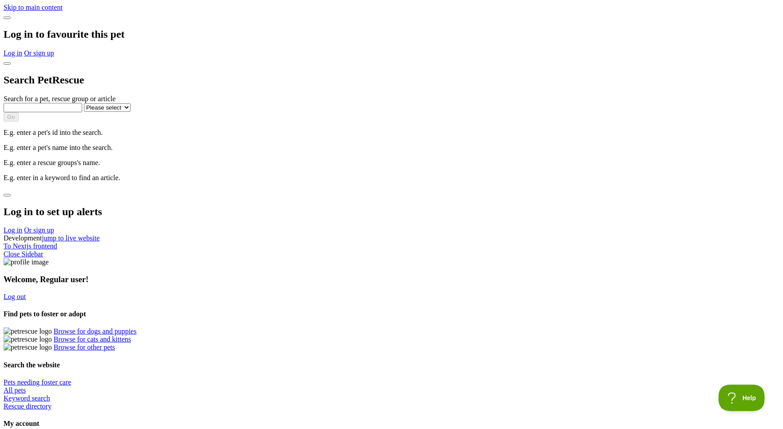 This screenshot has width=783, height=429. I want to click on p: E.g. enter a pet's name into the search., so click(391, 148).